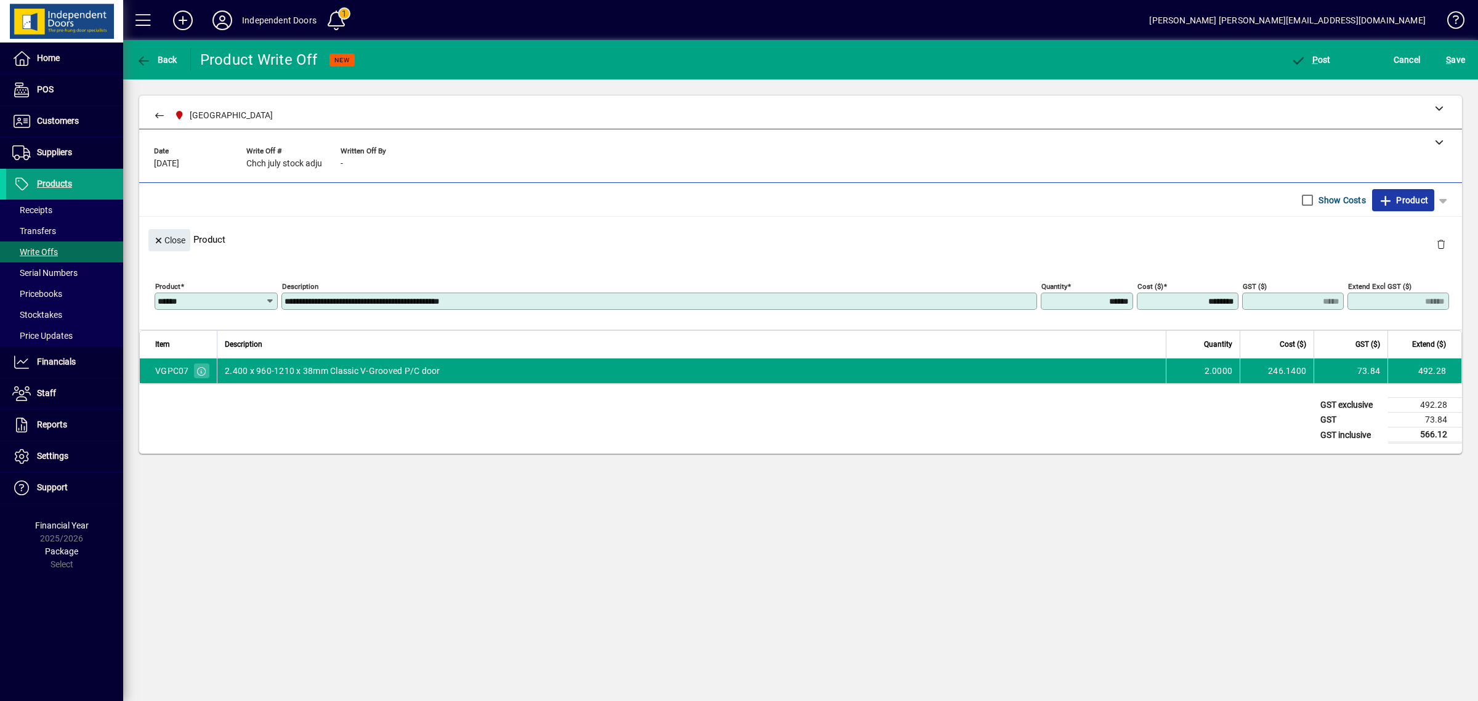 This screenshot has height=701, width=1478. I want to click on span: Transfers, so click(34, 231).